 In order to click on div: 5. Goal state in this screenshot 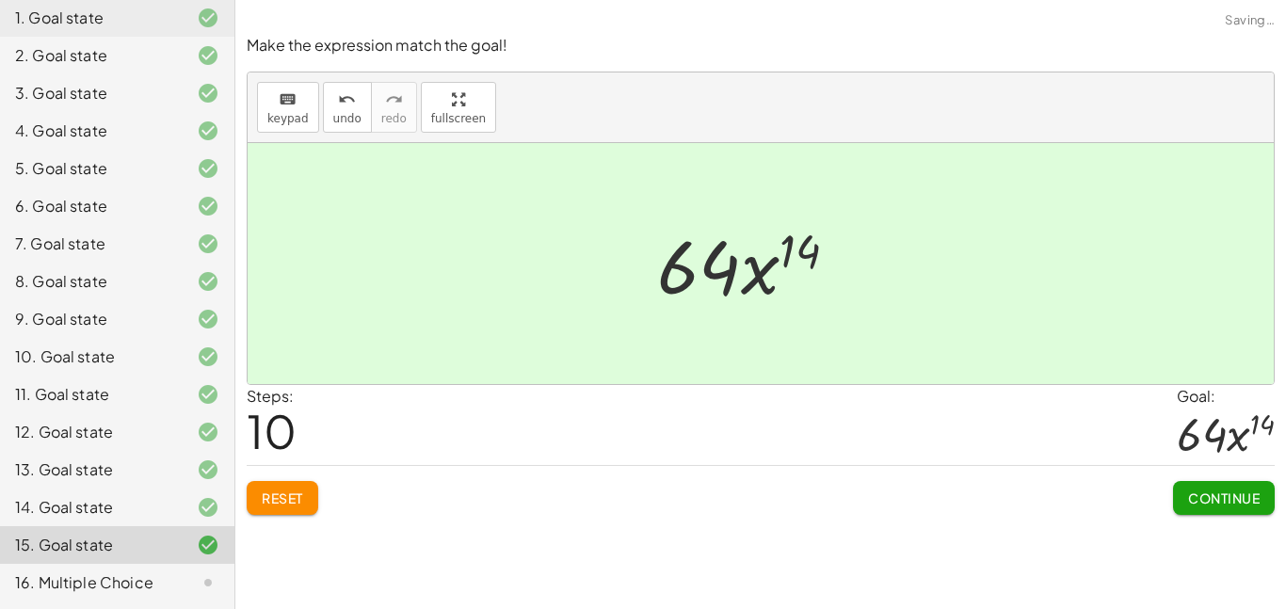, I will do `click(90, 169)`.